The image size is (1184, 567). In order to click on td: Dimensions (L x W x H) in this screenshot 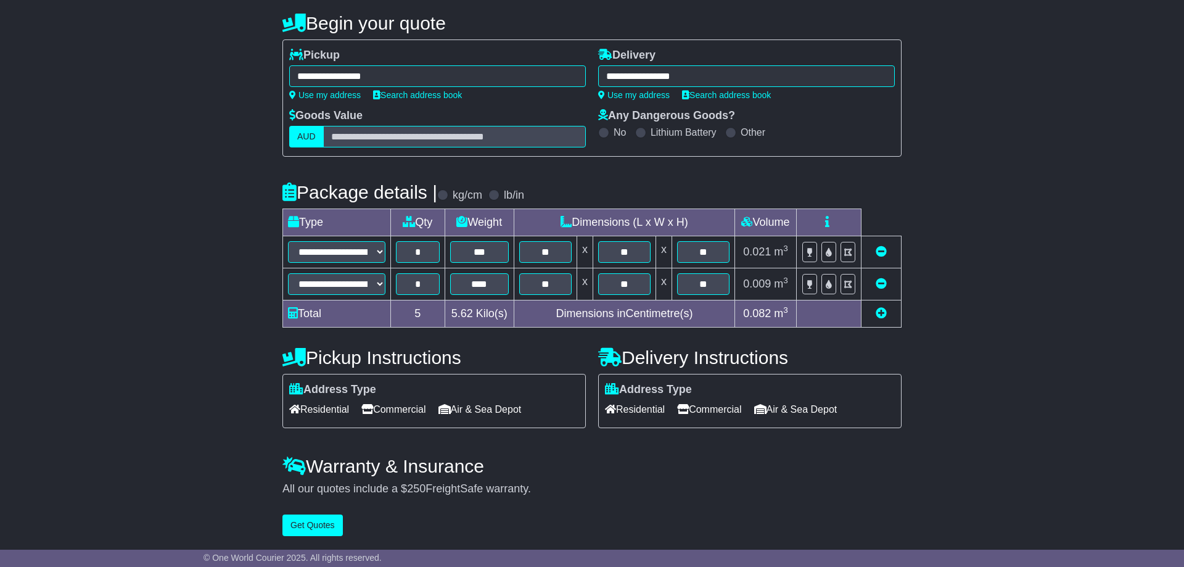, I will do `click(625, 223)`.